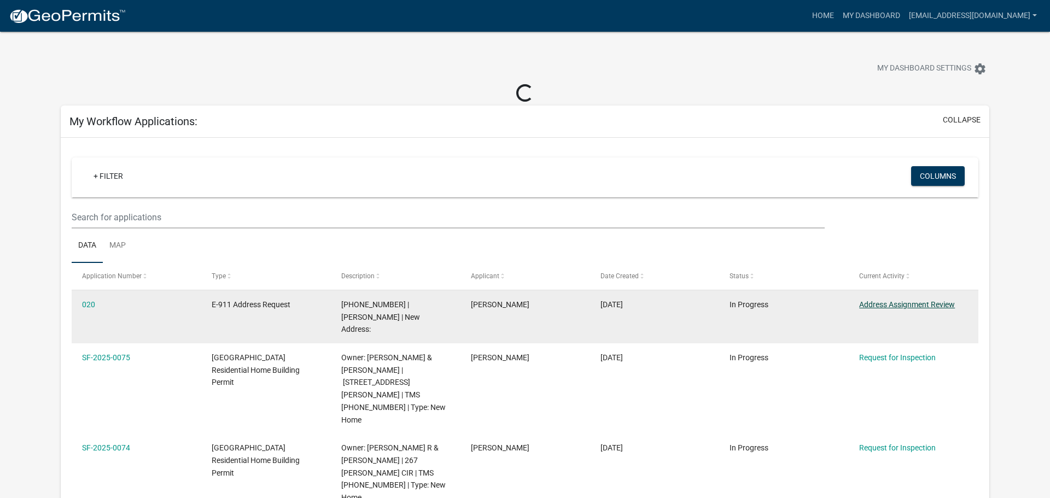  I want to click on datatable-header-cell: Type, so click(266, 276).